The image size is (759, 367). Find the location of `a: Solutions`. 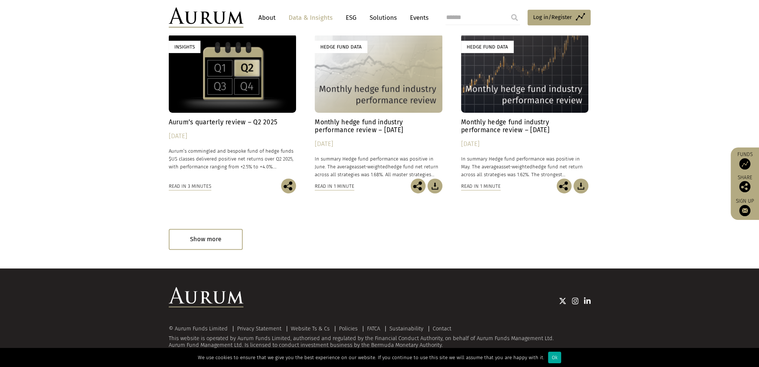

a: Solutions is located at coordinates (383, 18).